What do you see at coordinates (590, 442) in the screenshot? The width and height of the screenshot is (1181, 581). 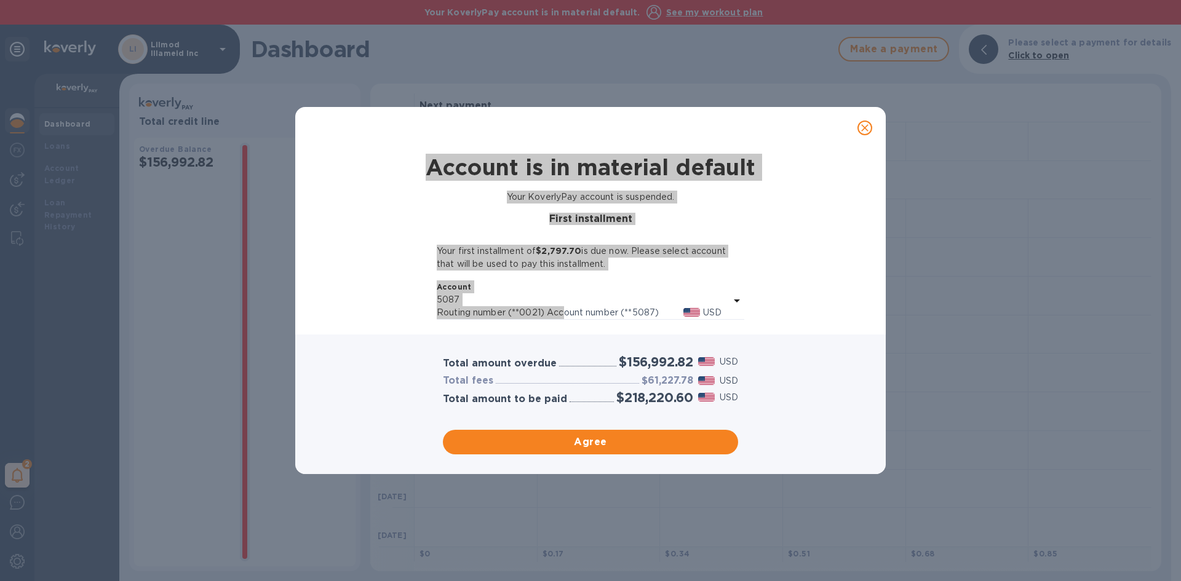 I see `span: Agree` at bounding box center [590, 442].